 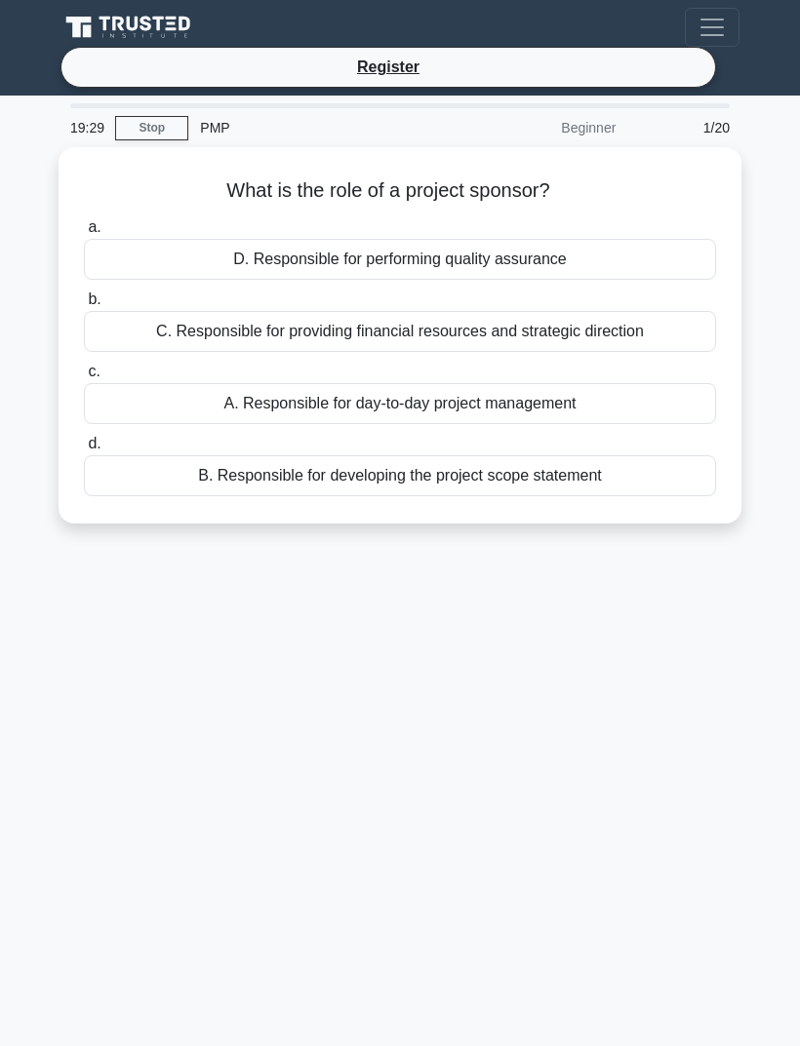 What do you see at coordinates (322, 128) in the screenshot?
I see `div: PMP` at bounding box center [322, 128].